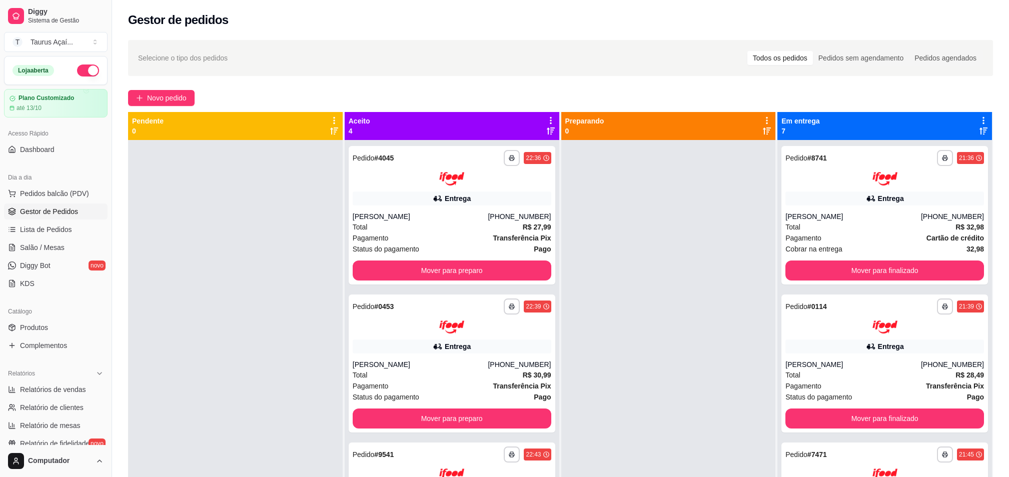 The height and width of the screenshot is (477, 1009). Describe the element at coordinates (56, 426) in the screenshot. I see `a: Relatório de mesas` at that location.